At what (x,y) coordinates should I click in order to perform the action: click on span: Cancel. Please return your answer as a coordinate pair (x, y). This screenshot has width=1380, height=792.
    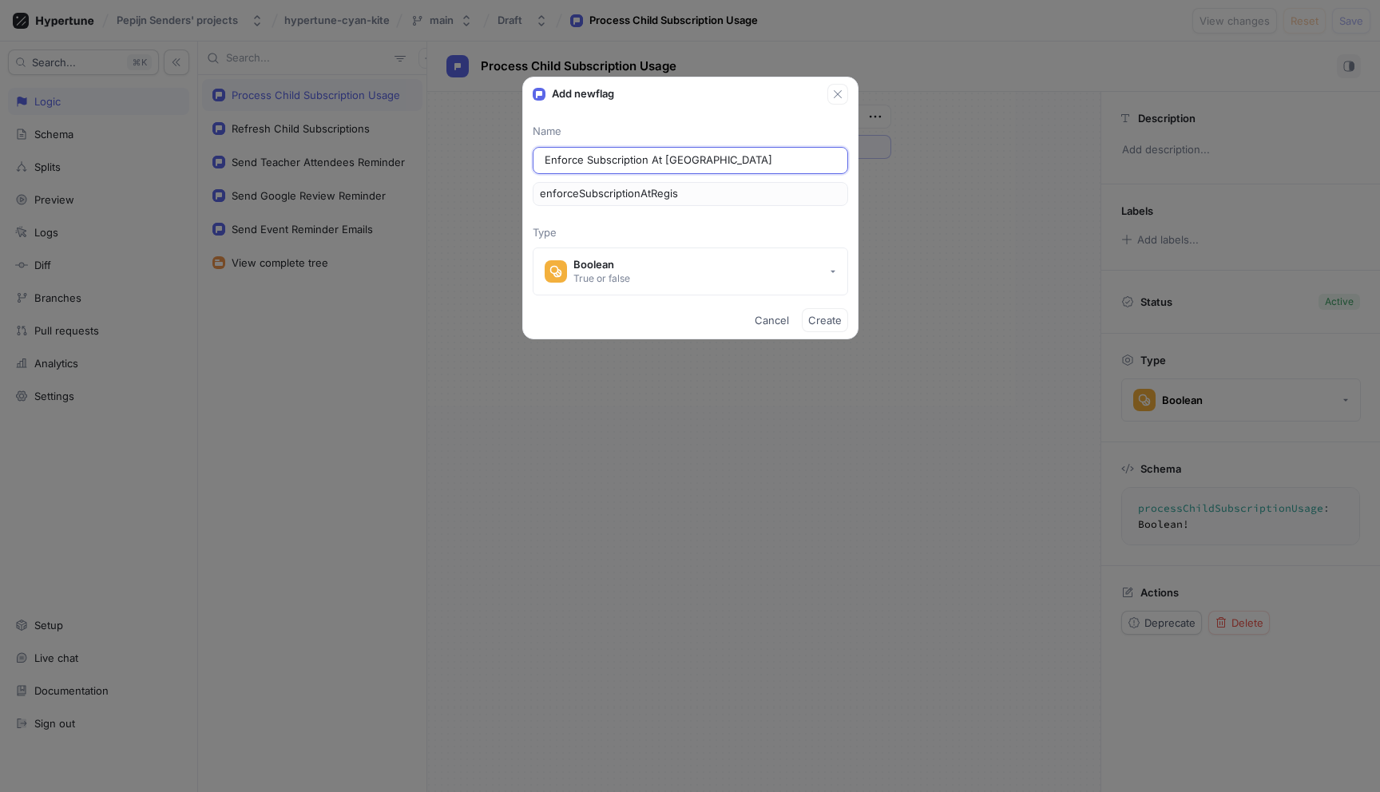
    Looking at the image, I should click on (771, 320).